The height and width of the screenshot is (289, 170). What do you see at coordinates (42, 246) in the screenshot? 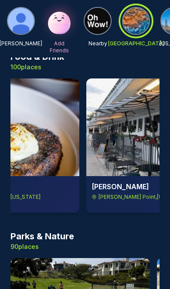
I see `p: 90 places` at bounding box center [42, 246].